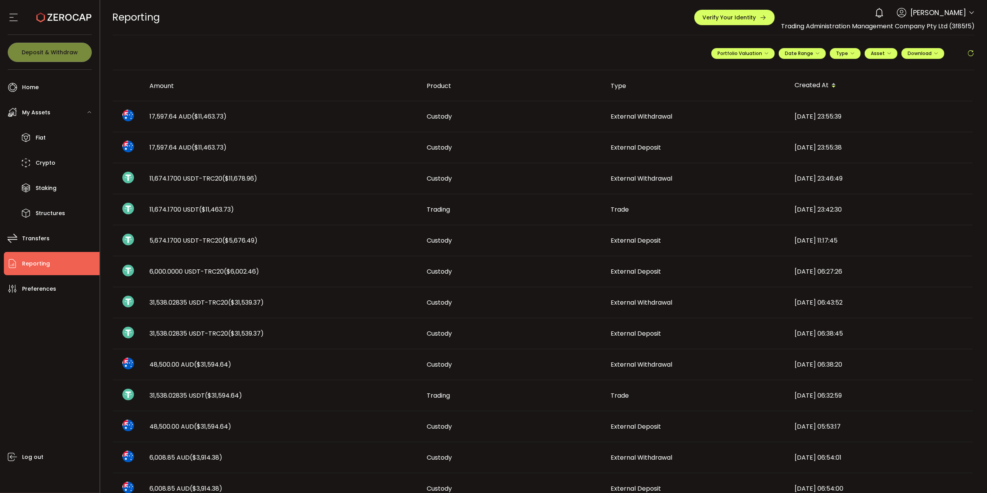 The image size is (987, 493). Describe the element at coordinates (196, 395) in the screenshot. I see `span: 31,538.02835 USDT` at that location.